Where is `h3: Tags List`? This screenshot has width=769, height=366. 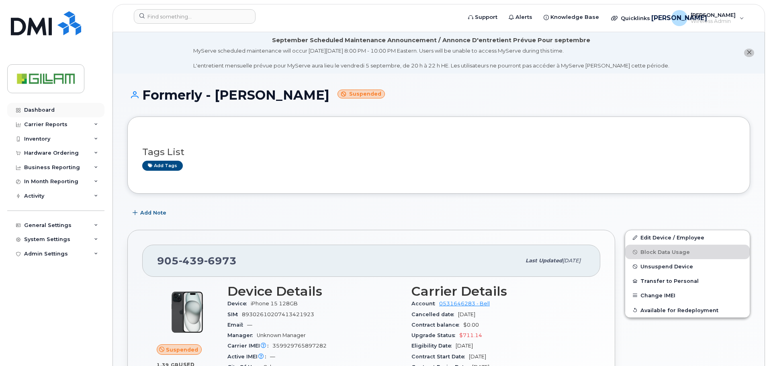 h3: Tags List is located at coordinates (439, 152).